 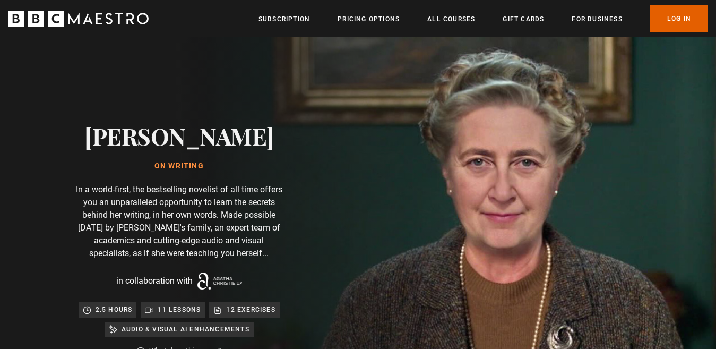 I want to click on a: Pricing Options, so click(x=368, y=19).